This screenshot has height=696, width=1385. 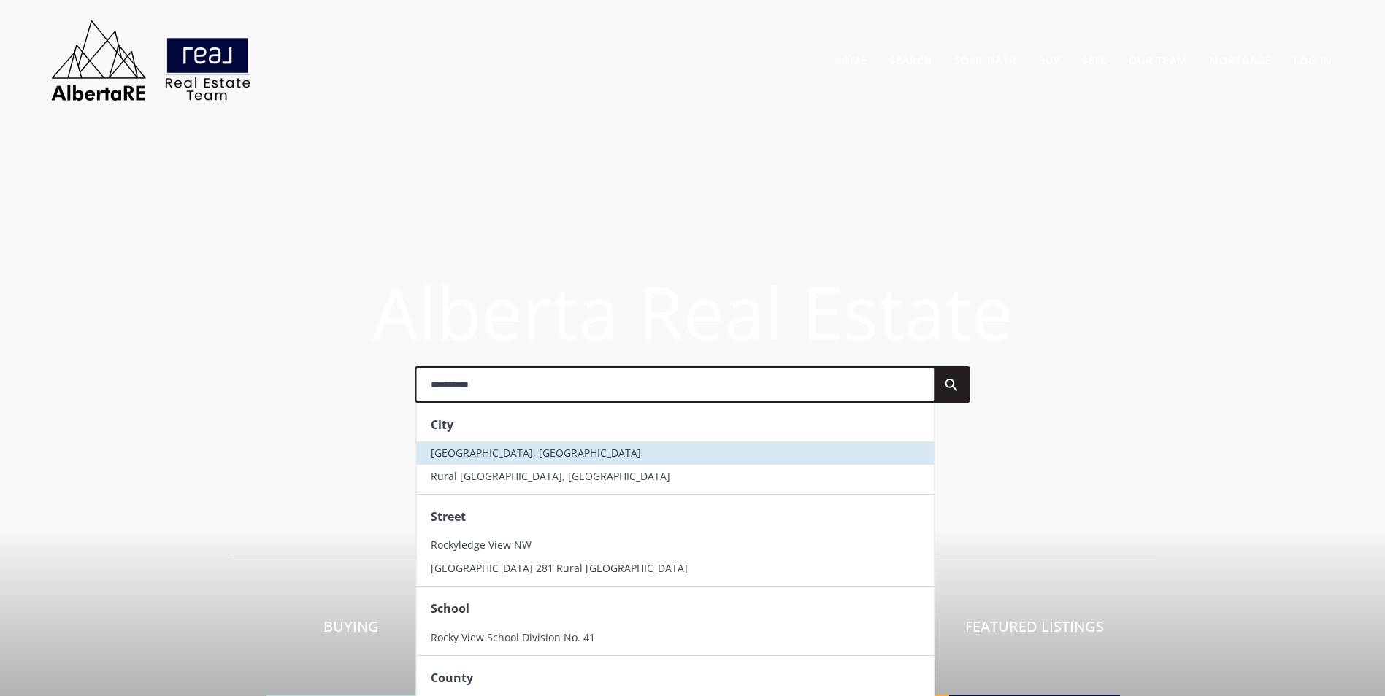 I want to click on strong: School, so click(x=450, y=609).